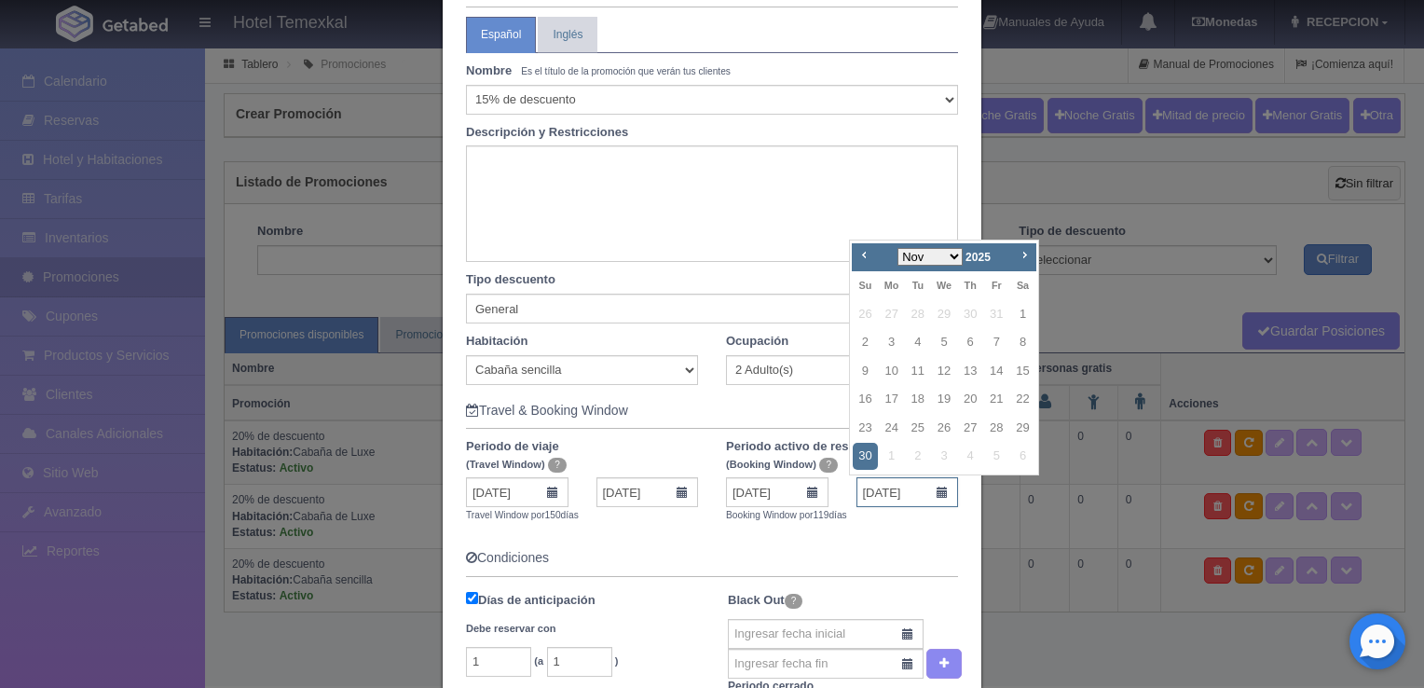 The image size is (1424, 688). I want to click on a: 17, so click(892, 399).